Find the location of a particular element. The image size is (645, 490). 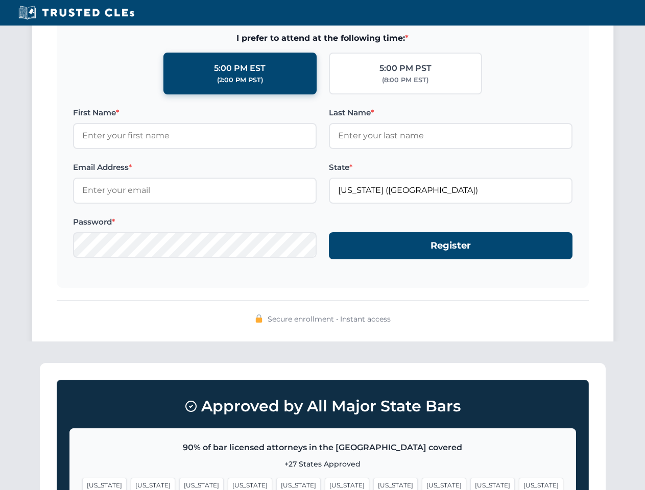

h3: Approved by All Major State Bars is located at coordinates (323, 406).